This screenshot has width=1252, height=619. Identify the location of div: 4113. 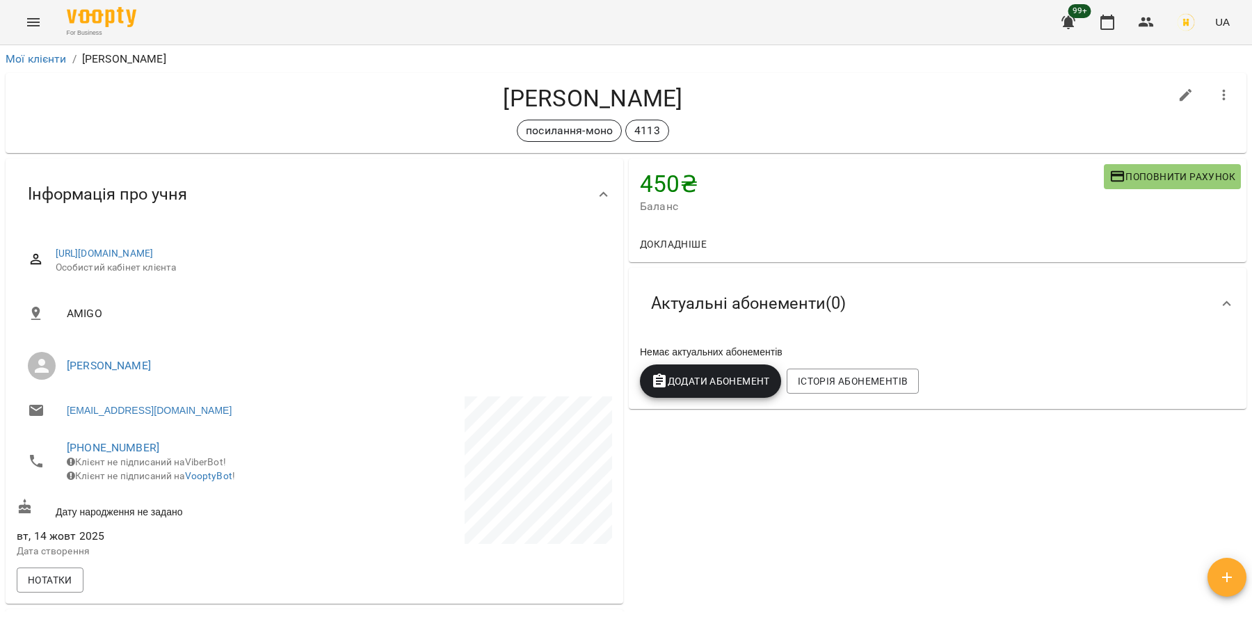
(647, 131).